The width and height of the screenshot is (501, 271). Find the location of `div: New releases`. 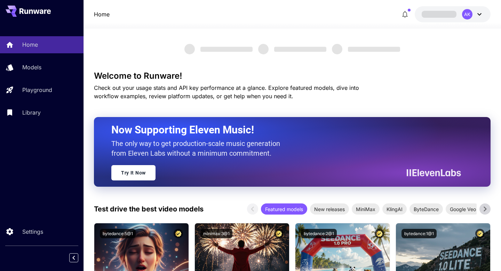

div: New releases is located at coordinates (329, 209).